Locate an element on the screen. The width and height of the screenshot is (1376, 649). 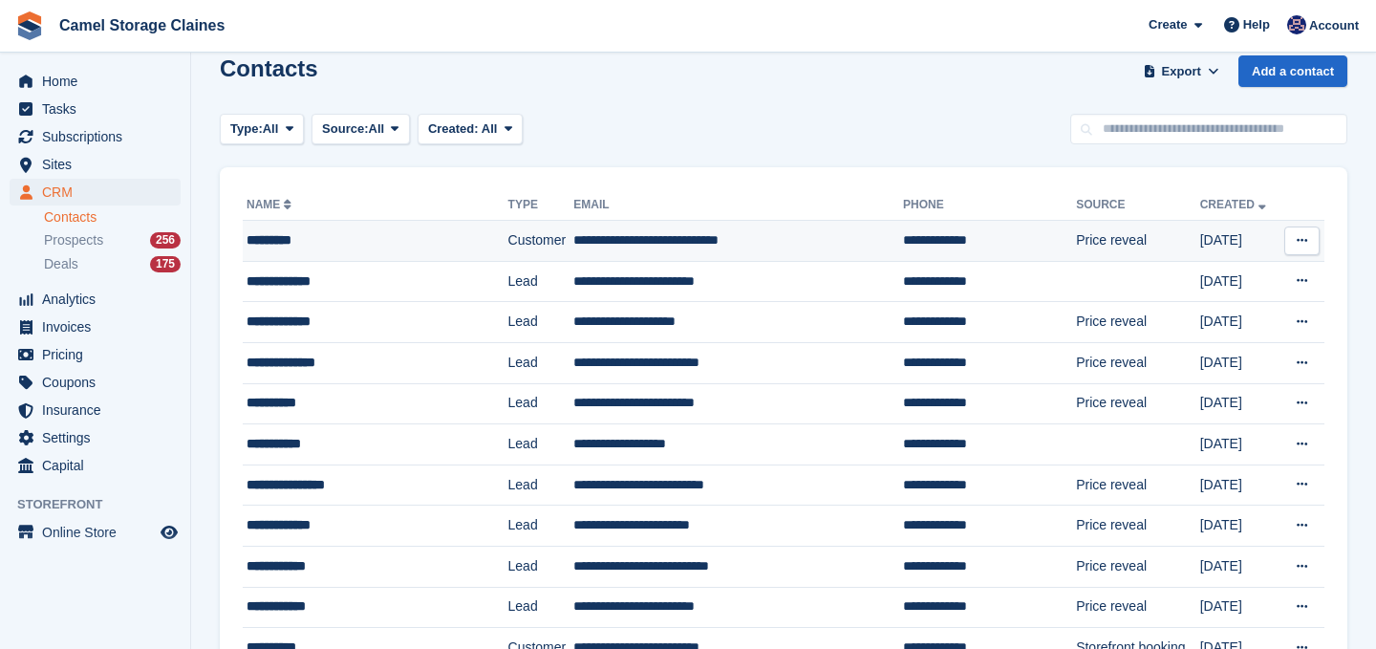
span: Account is located at coordinates (1334, 26).